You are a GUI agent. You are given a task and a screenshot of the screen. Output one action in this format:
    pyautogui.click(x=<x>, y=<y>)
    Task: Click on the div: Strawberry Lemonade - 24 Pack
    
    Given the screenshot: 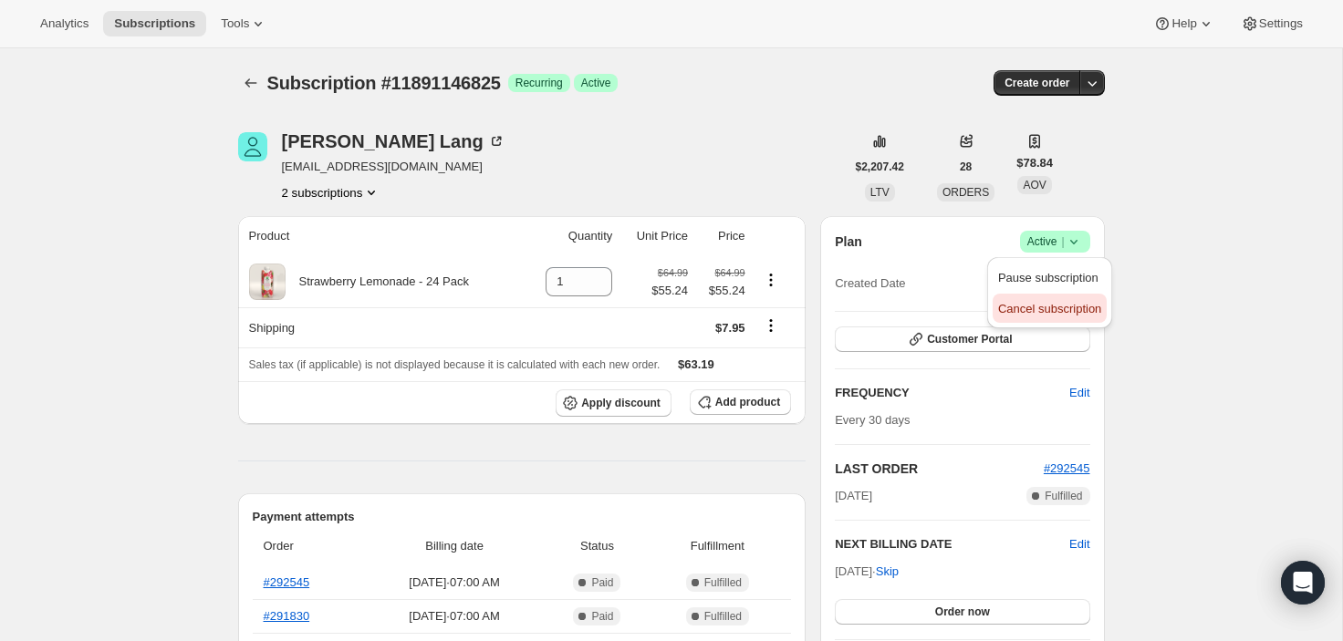 What is the action you would take?
    pyautogui.click(x=377, y=282)
    